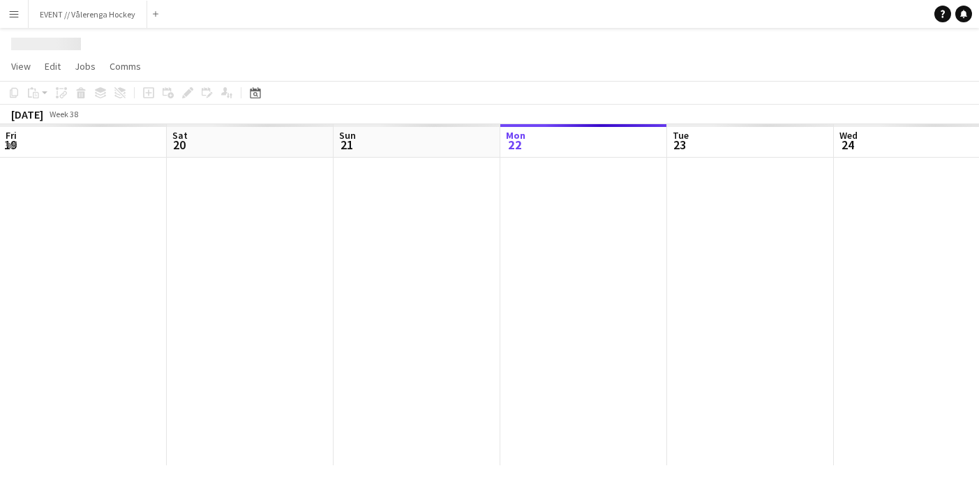 This screenshot has height=489, width=979. What do you see at coordinates (346, 144) in the screenshot?
I see `span: 21` at bounding box center [346, 144].